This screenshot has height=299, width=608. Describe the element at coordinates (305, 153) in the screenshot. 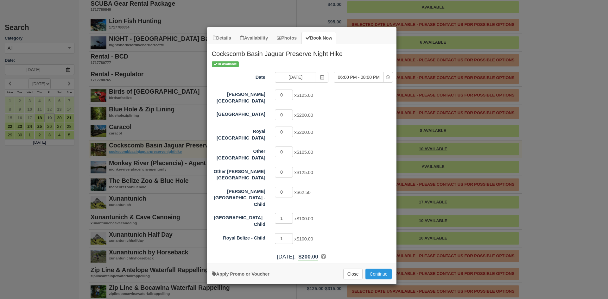

I see `span: $105.00` at that location.